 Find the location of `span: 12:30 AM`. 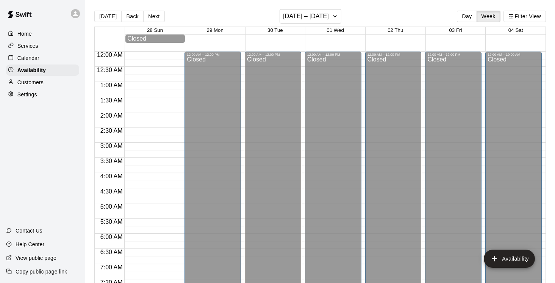

span: 12:30 AM is located at coordinates (110, 70).